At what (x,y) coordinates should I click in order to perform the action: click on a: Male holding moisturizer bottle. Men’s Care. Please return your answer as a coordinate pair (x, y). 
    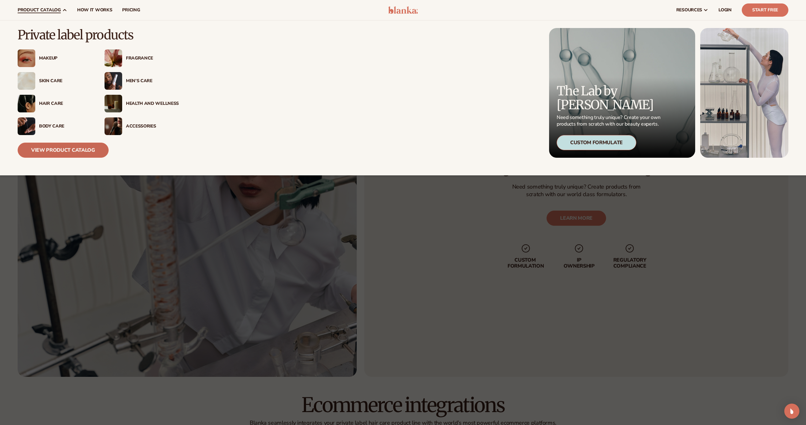
    Looking at the image, I should click on (142, 81).